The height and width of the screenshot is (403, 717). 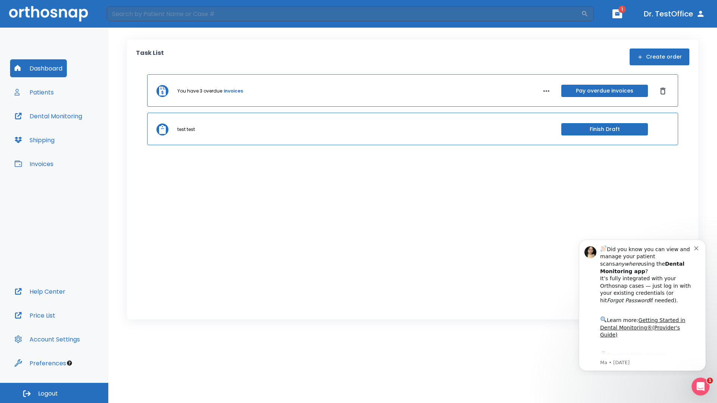 I want to click on a: Patients, so click(x=34, y=92).